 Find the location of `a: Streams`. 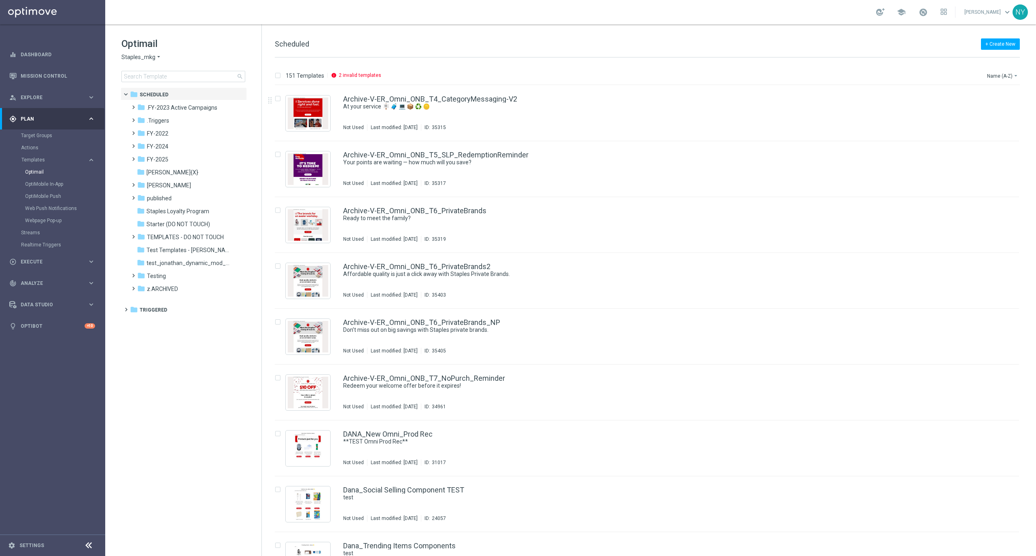

a: Streams is located at coordinates (53, 233).